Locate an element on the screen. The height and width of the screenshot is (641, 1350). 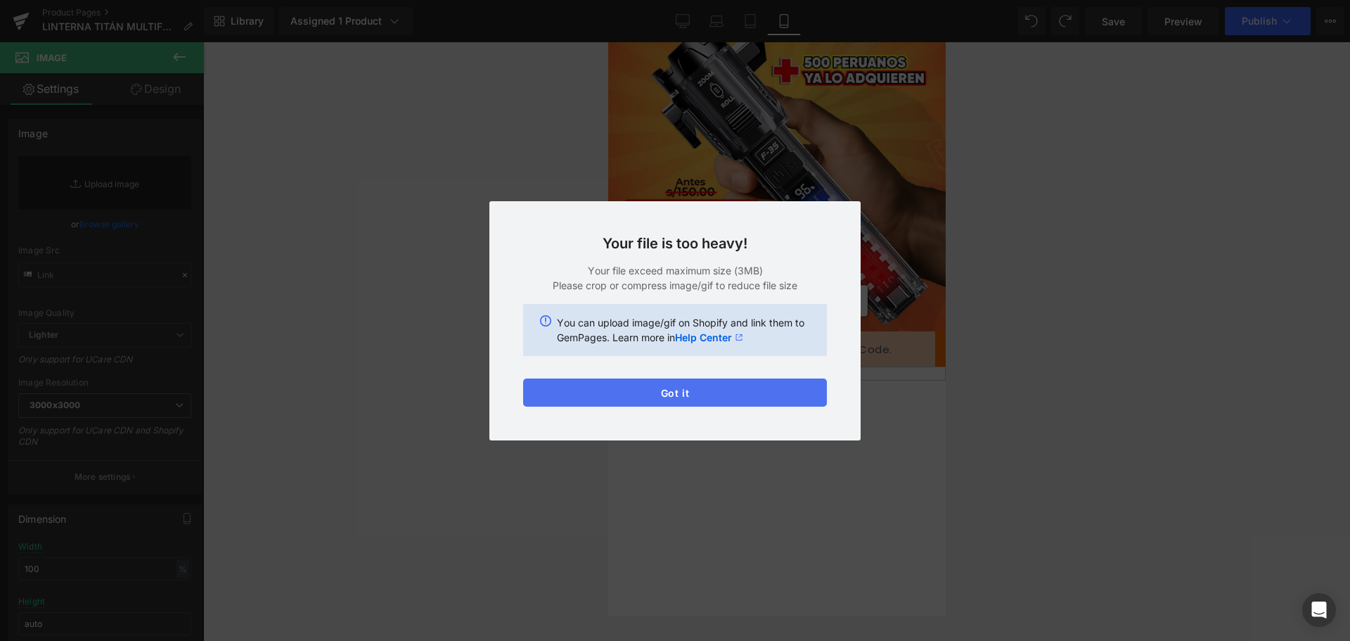
button: Got it is located at coordinates (675, 392).